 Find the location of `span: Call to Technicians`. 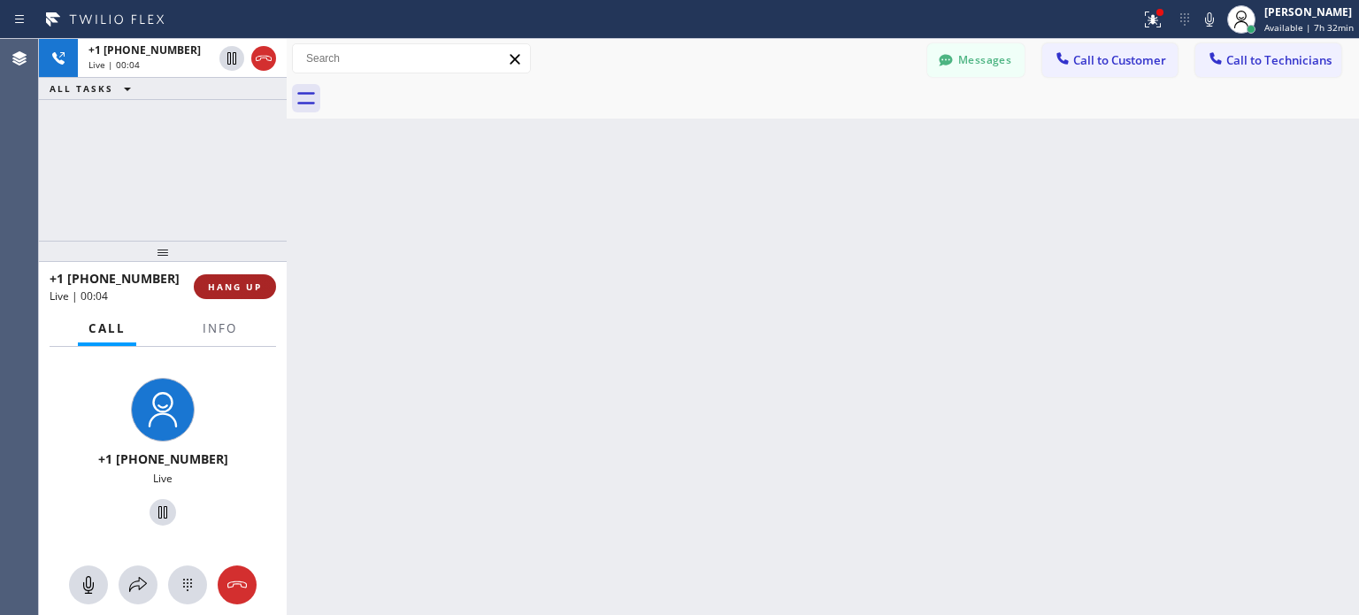

span: Call to Technicians is located at coordinates (1278, 60).